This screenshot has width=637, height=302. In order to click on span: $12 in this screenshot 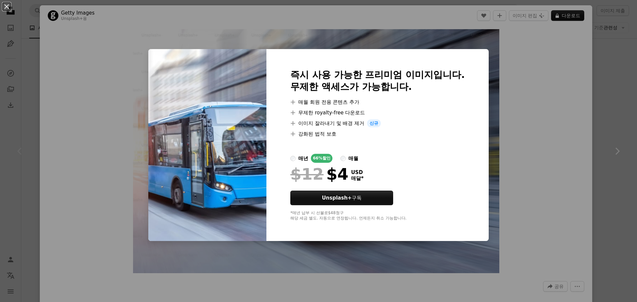, I will do `click(307, 174)`.